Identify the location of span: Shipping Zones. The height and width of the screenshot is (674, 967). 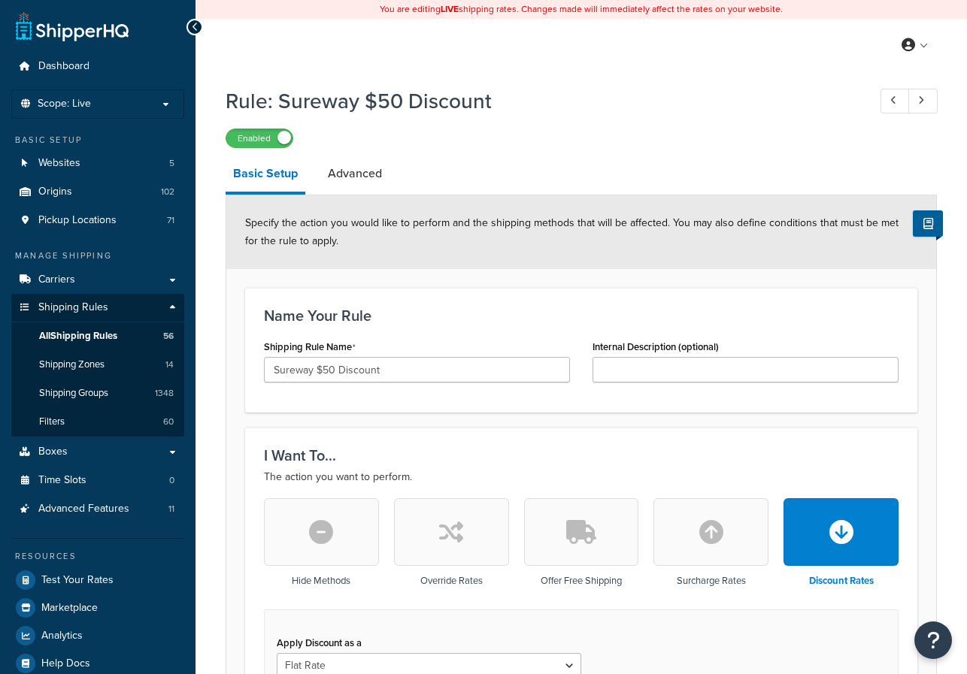
(71, 365).